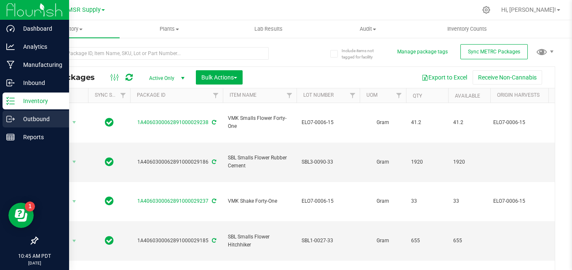 The width and height of the screenshot is (572, 270). Describe the element at coordinates (259, 123) in the screenshot. I see `span: VMK Smalls Flower Forty-One` at that location.